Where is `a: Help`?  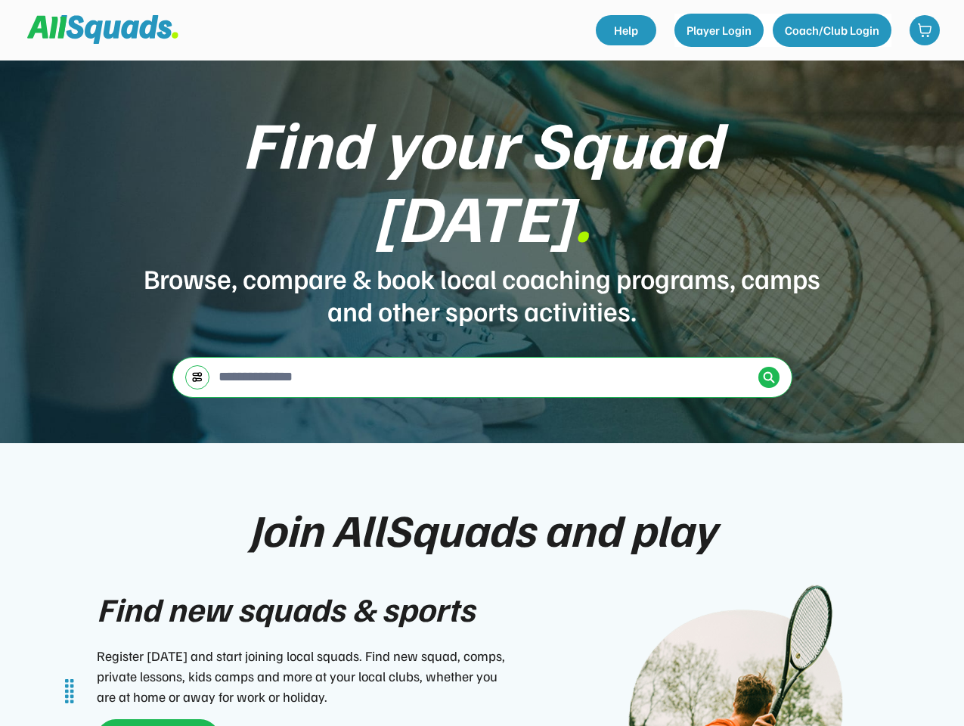
a: Help is located at coordinates (626, 30).